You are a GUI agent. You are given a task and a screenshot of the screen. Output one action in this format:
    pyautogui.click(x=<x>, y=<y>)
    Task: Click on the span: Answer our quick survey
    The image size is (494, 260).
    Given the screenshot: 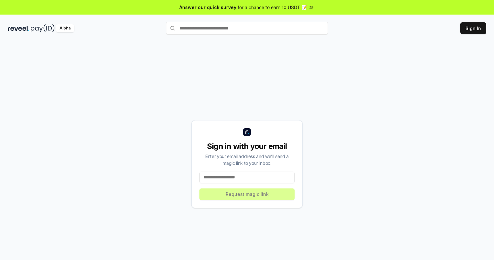 What is the action you would take?
    pyautogui.click(x=208, y=7)
    